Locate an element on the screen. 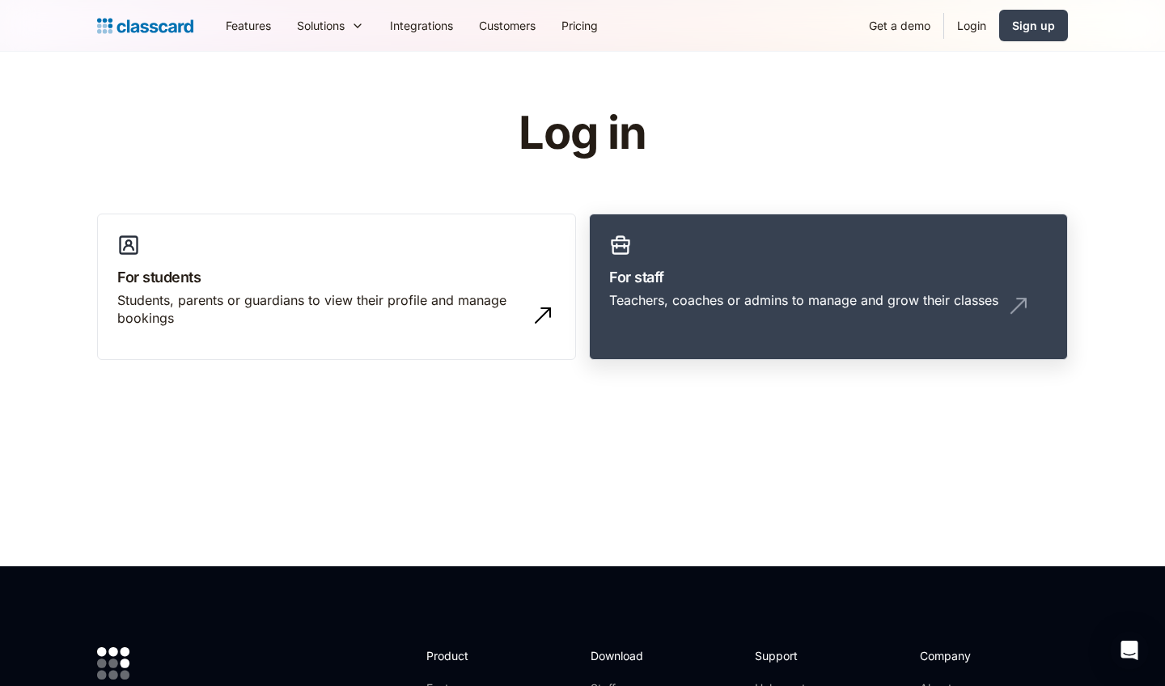  h2: Download is located at coordinates (624, 655).